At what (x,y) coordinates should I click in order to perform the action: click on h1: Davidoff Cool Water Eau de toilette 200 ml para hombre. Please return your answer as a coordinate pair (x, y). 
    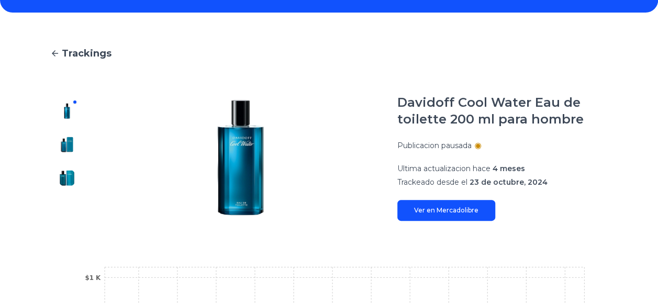
    Looking at the image, I should click on (502, 111).